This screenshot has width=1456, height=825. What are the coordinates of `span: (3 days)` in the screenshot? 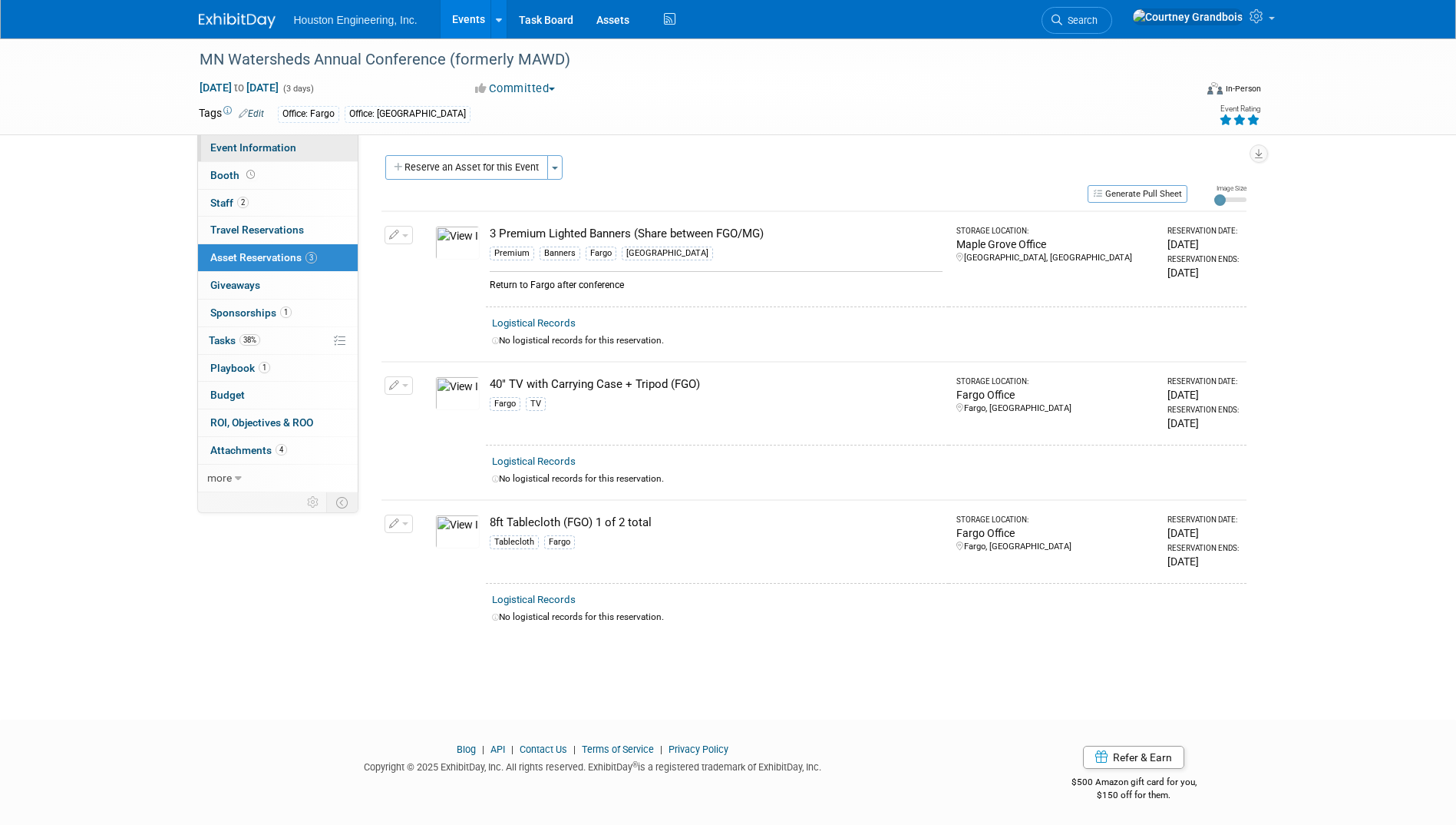 It's located at (298, 88).